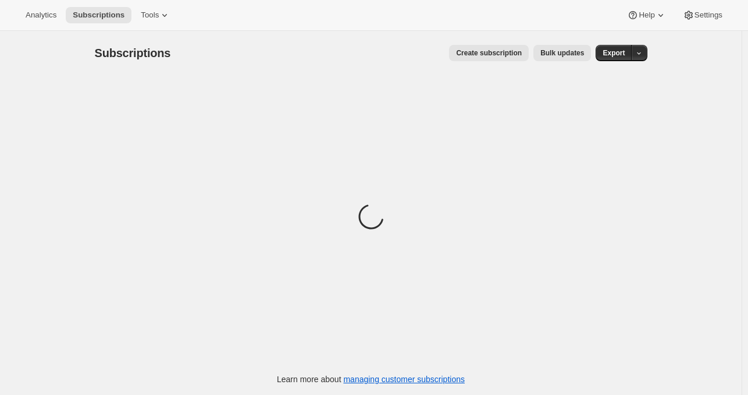  I want to click on button: Tools, so click(155, 15).